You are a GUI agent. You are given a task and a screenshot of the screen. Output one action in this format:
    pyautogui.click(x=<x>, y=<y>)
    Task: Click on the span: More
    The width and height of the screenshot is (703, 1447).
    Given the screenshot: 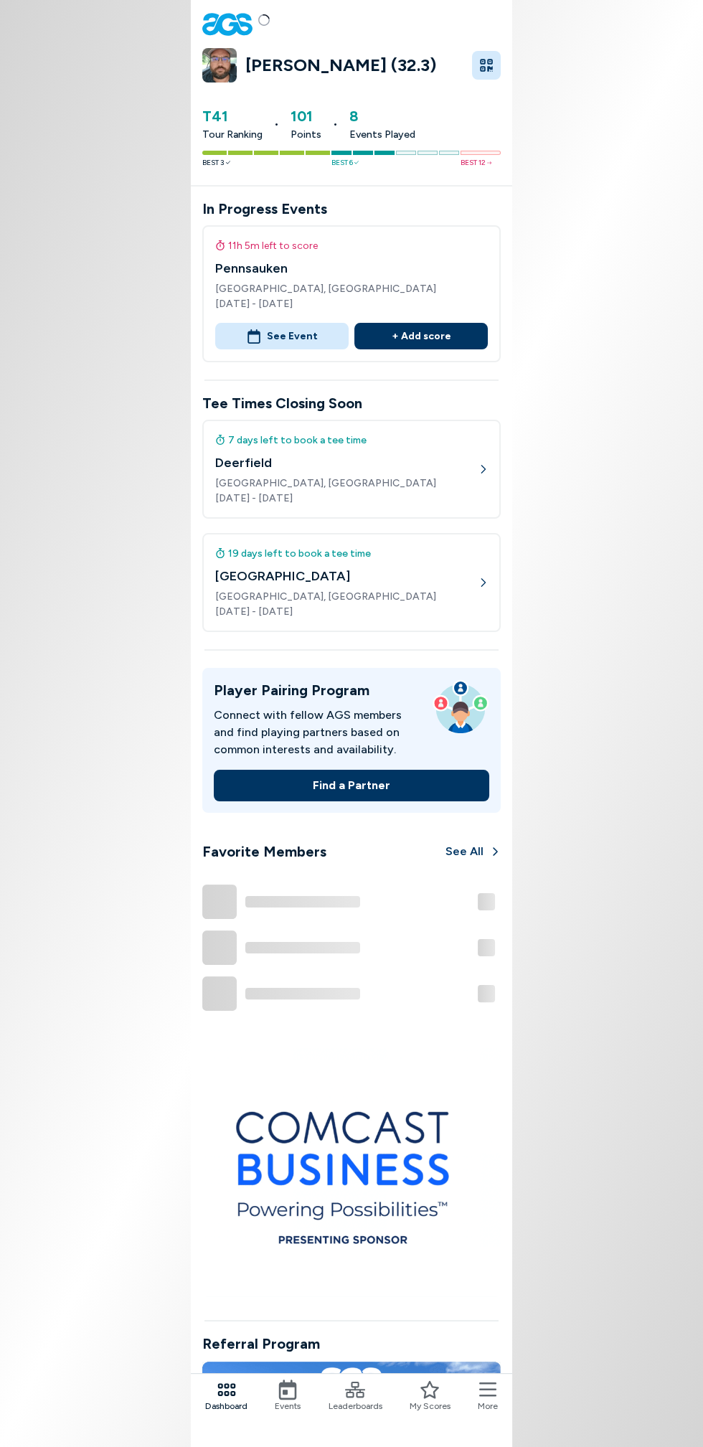 What is the action you would take?
    pyautogui.click(x=488, y=1406)
    